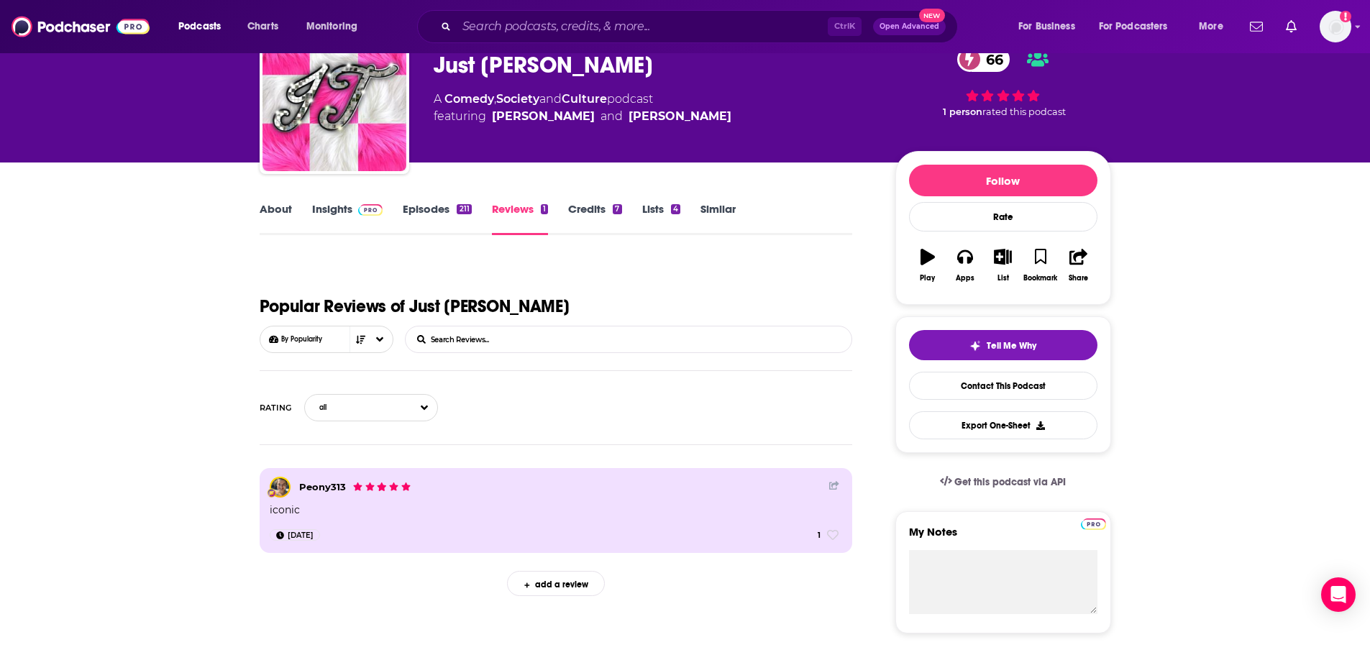 The image size is (1370, 655). I want to click on a: Society, so click(518, 98).